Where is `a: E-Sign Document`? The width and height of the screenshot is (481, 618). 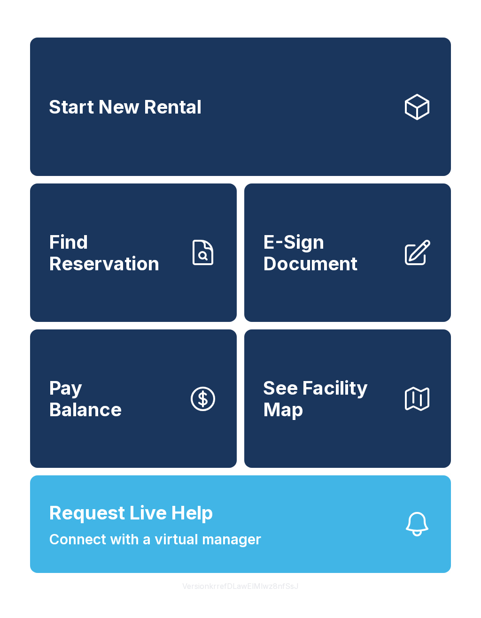 a: E-Sign Document is located at coordinates (347, 252).